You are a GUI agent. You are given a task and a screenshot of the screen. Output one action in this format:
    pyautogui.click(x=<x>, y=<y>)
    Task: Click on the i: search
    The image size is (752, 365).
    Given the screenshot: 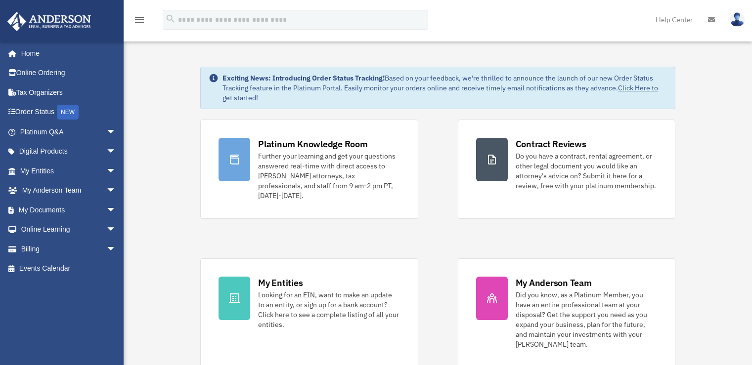 What is the action you would take?
    pyautogui.click(x=171, y=19)
    